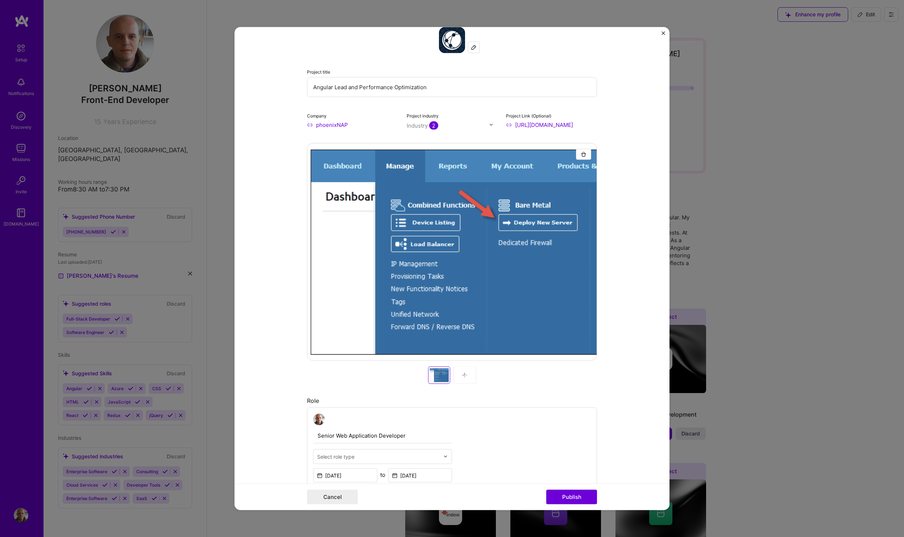 The height and width of the screenshot is (537, 904). Describe the element at coordinates (529, 115) in the screenshot. I see `label: Project Link (Optional)` at that location.